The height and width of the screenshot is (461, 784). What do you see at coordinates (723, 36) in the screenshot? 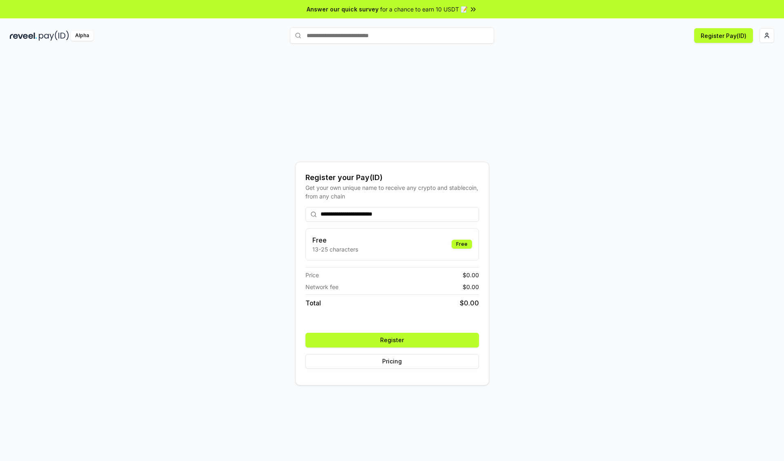
I see `button: Register Pay(ID)` at bounding box center [723, 36].